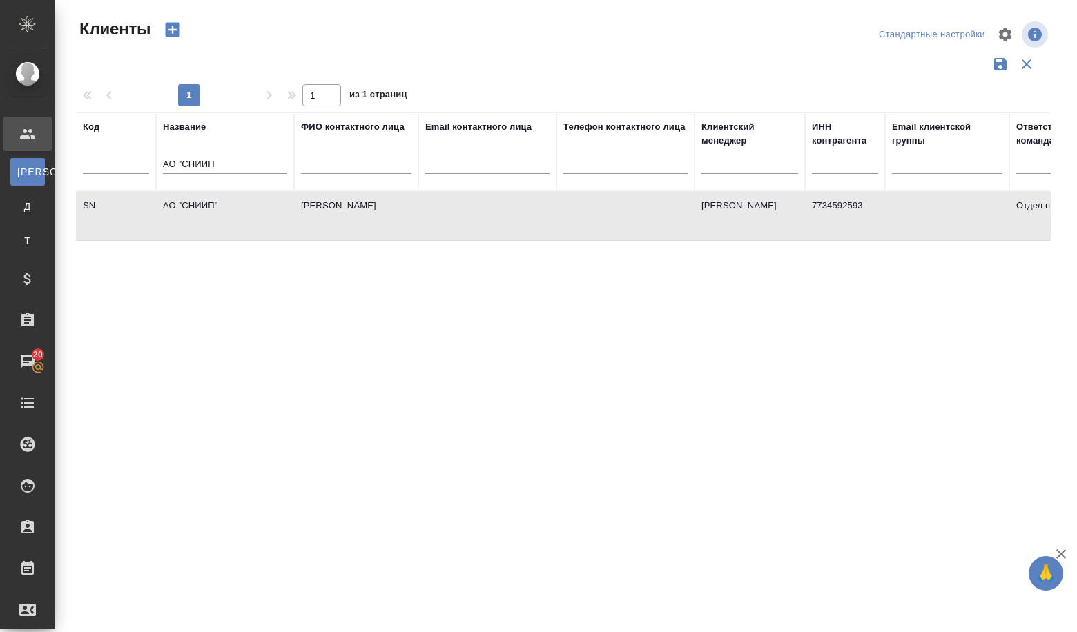  Describe the element at coordinates (1005, 35) in the screenshot. I see `span: Настроить таблицу` at that location.